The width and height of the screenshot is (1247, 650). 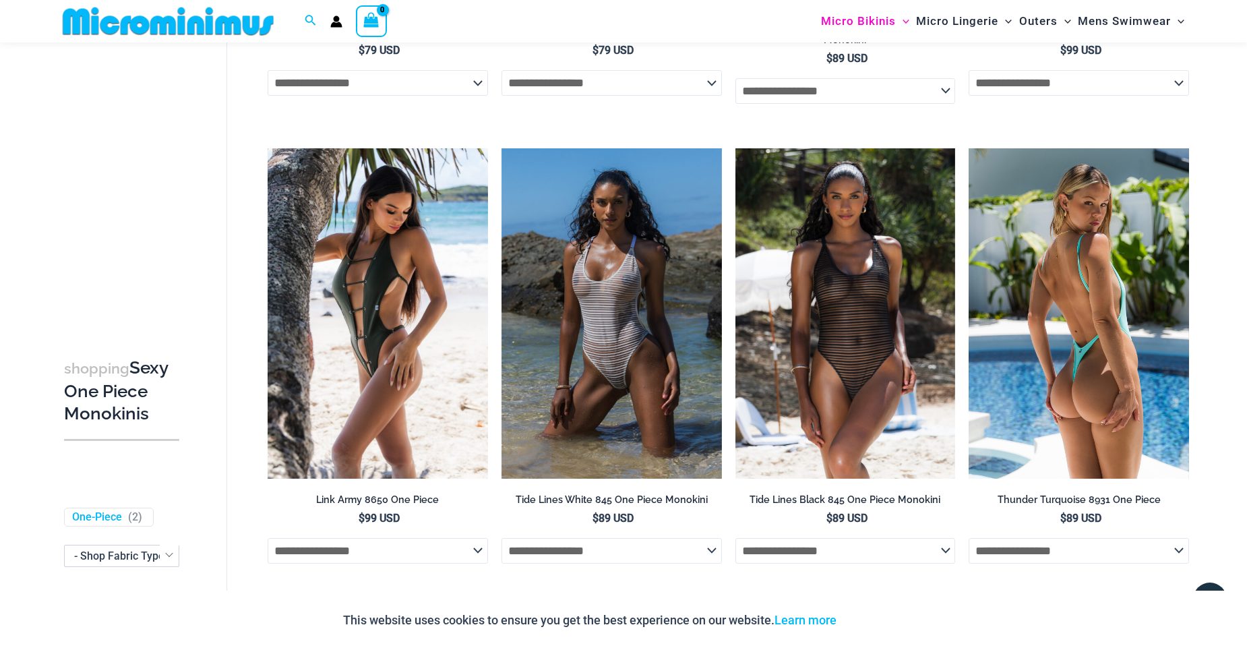 What do you see at coordinates (1038, 21) in the screenshot?
I see `span: Outers` at bounding box center [1038, 21].